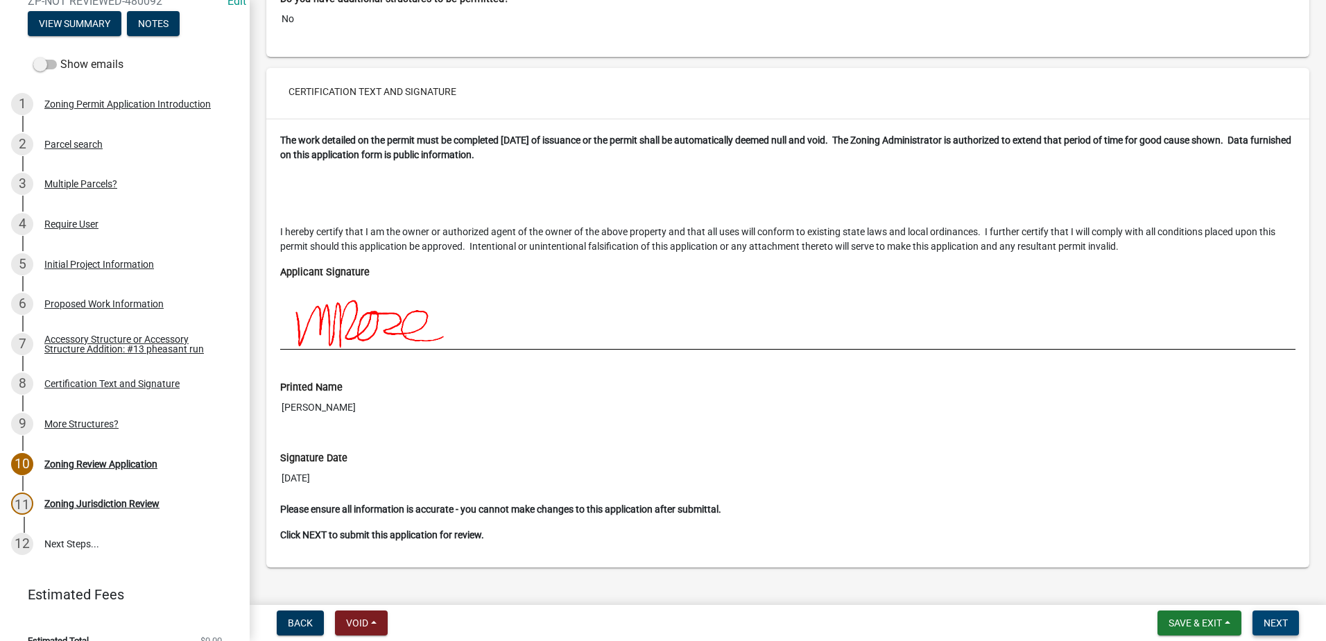 The height and width of the screenshot is (641, 1326). What do you see at coordinates (136, 344) in the screenshot?
I see `div: Accessory Structure or Accessory Structure Addition: #13 pheasant run` at bounding box center [136, 344].